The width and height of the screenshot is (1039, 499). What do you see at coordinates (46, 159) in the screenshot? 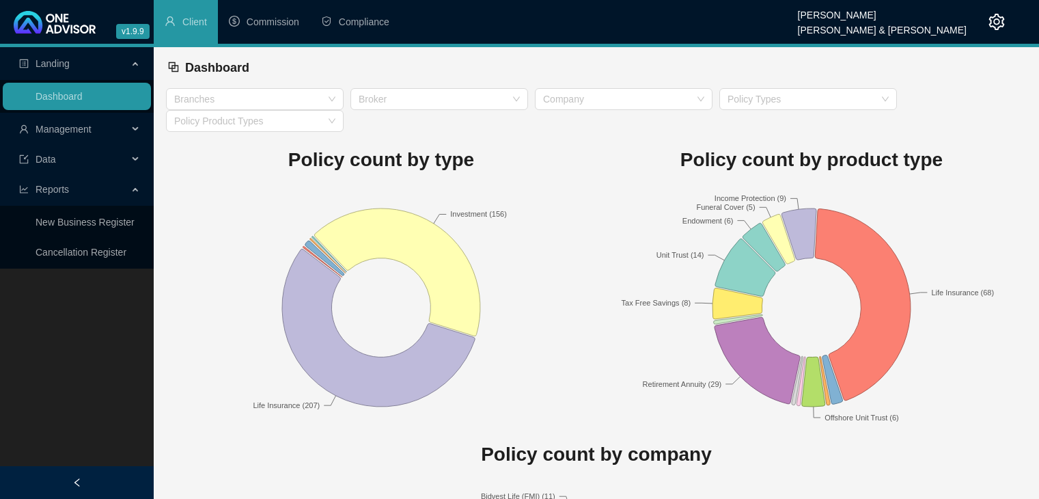
I see `span: Data` at bounding box center [46, 159].